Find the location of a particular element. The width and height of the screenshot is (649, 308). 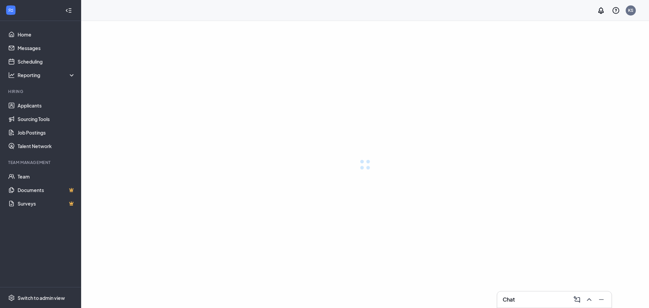

svg: Notifications is located at coordinates (601, 10).